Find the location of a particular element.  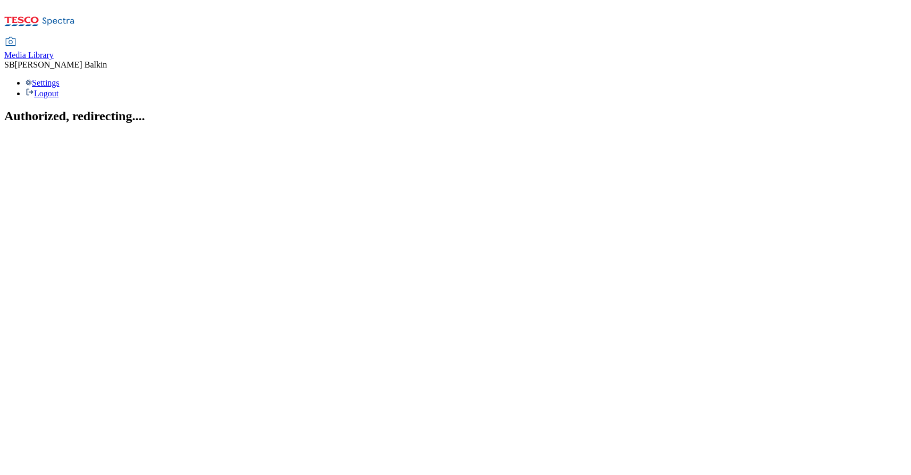

span: SB is located at coordinates (10, 64).